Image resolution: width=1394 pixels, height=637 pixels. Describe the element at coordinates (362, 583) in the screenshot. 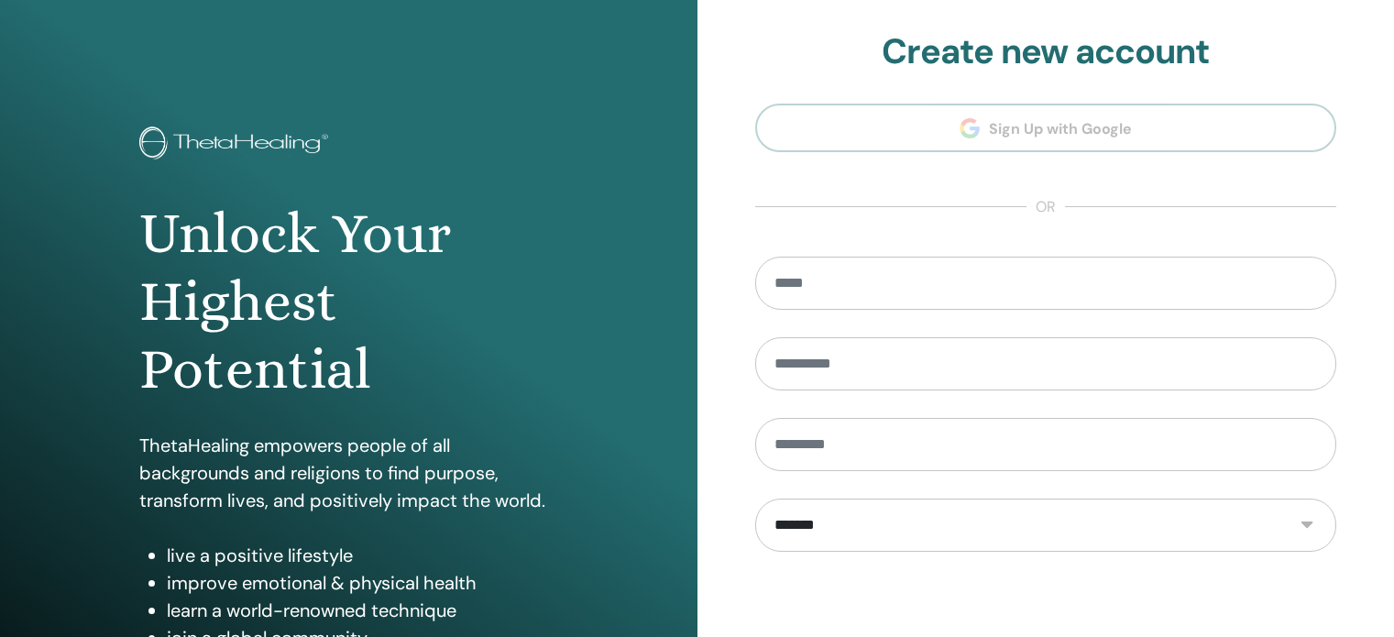

I see `li: improve emotional & physical health` at that location.